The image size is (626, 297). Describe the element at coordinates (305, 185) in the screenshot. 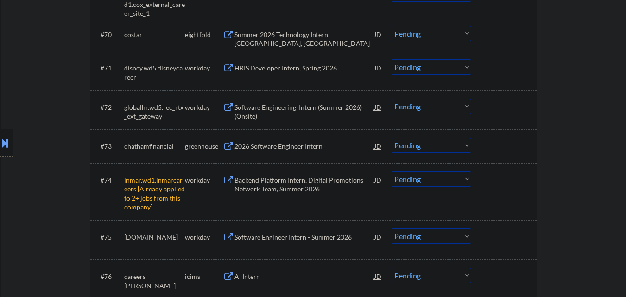

I see `div: Backend Platform Intern, Digital Promotions Network Team, Summer 2026` at that location.